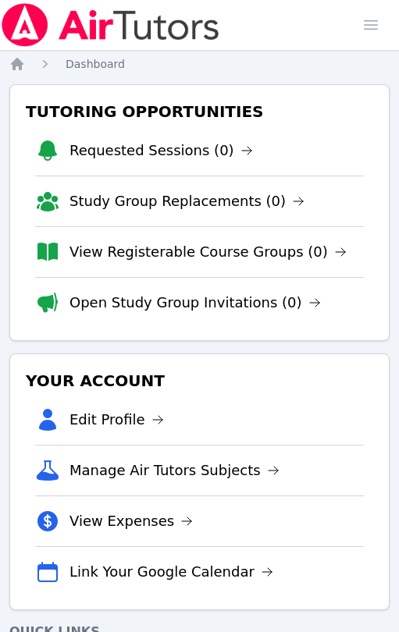 The image size is (399, 632). Describe the element at coordinates (171, 572) in the screenshot. I see `a: Link Your Google Calendar` at that location.